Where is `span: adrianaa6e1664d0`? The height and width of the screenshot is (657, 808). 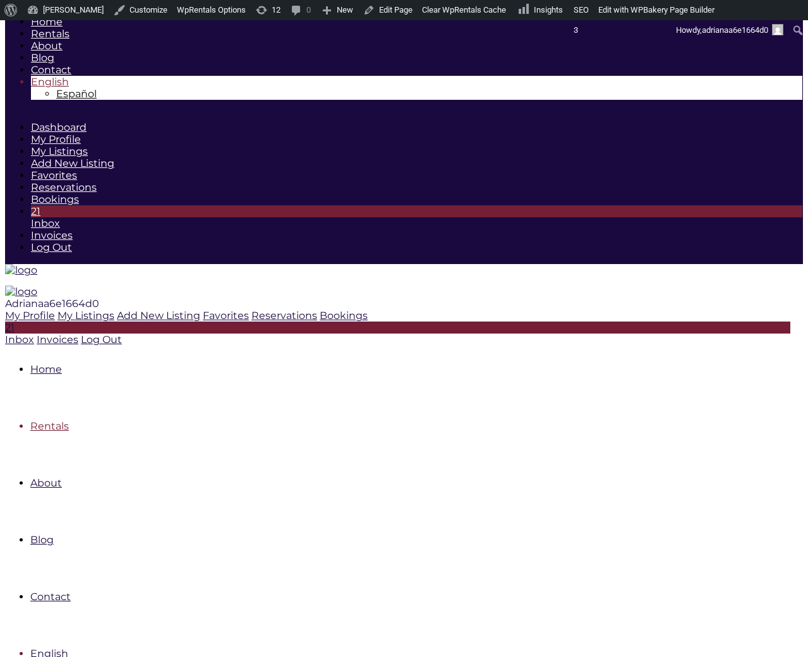 span: adrianaa6e1664d0 is located at coordinates (734, 30).